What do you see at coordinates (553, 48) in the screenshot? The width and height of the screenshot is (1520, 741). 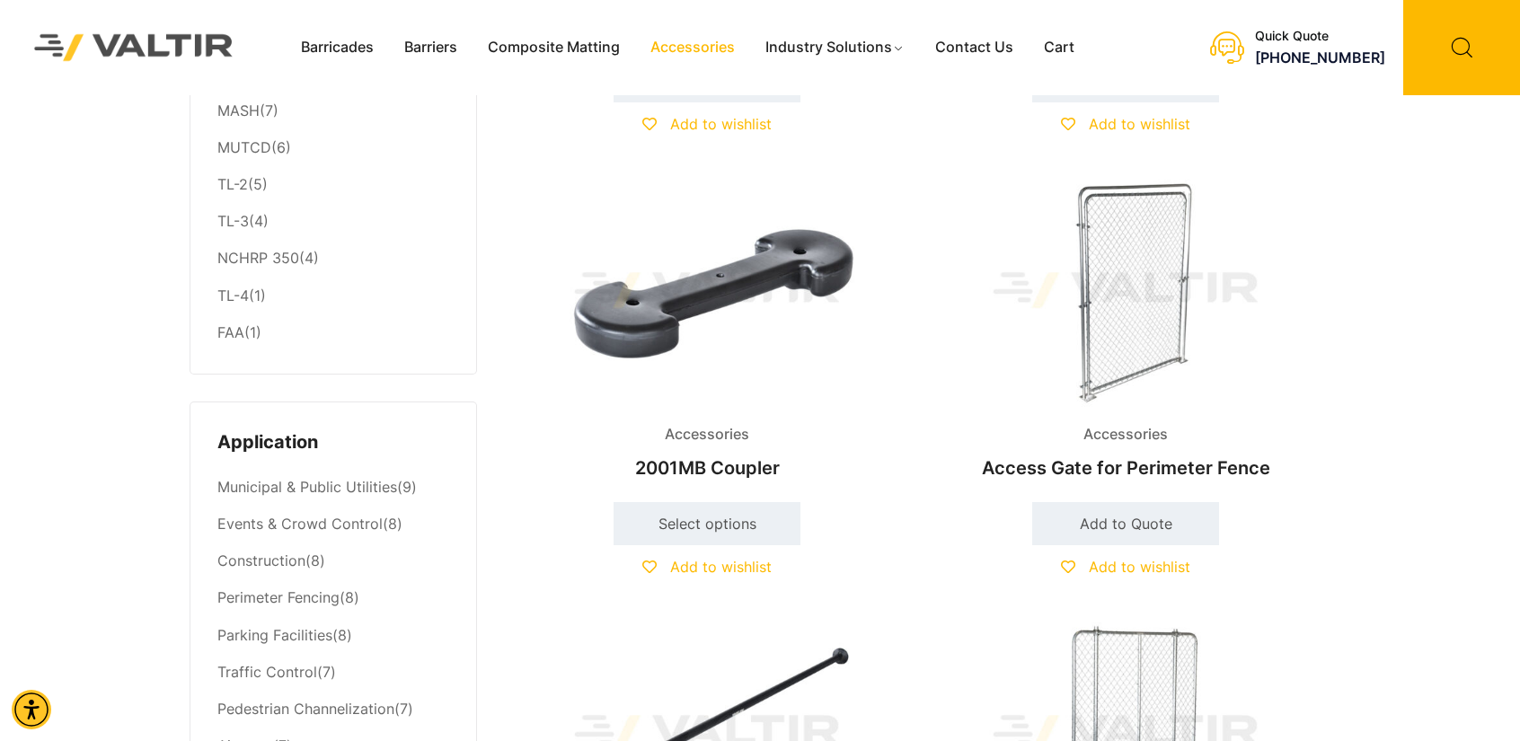 I see `a: Composite Matting` at bounding box center [553, 48].